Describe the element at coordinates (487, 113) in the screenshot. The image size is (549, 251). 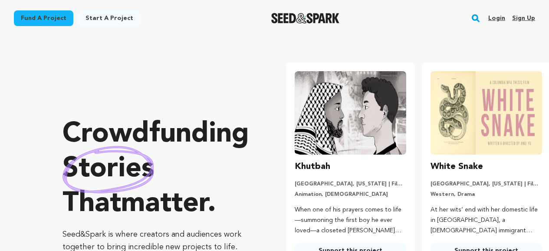
I see `img: White Snake image` at that location.